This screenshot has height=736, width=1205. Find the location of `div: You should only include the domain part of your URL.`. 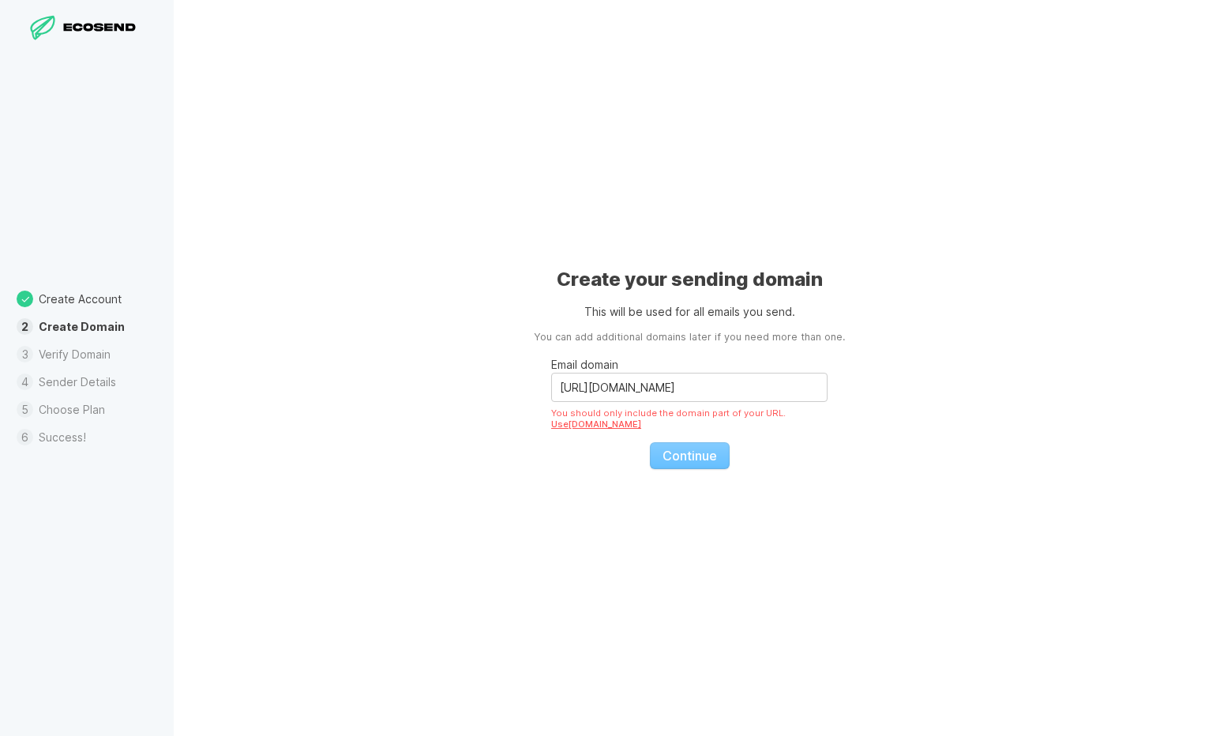

div: You should only include the domain part of your URL. is located at coordinates (690, 419).